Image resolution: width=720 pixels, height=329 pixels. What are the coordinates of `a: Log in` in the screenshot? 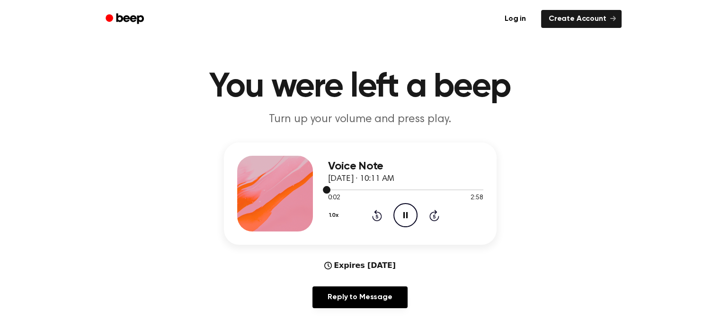 It's located at (515, 19).